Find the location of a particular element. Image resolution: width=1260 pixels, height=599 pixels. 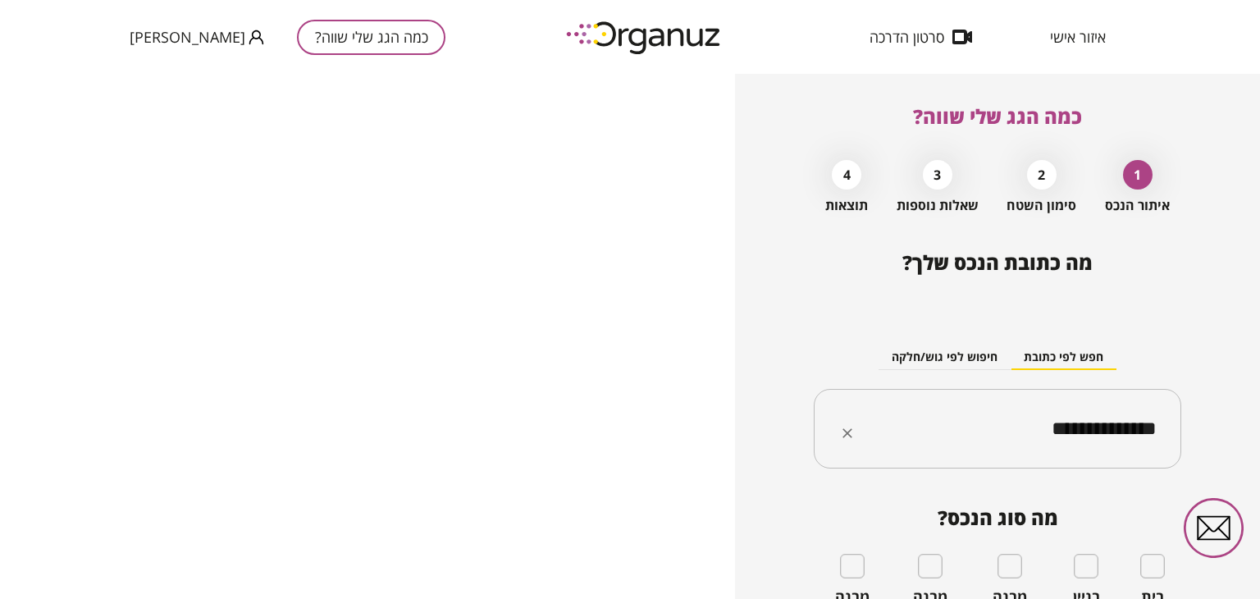

button: כמה הגג שלי שווה? is located at coordinates (371, 37).